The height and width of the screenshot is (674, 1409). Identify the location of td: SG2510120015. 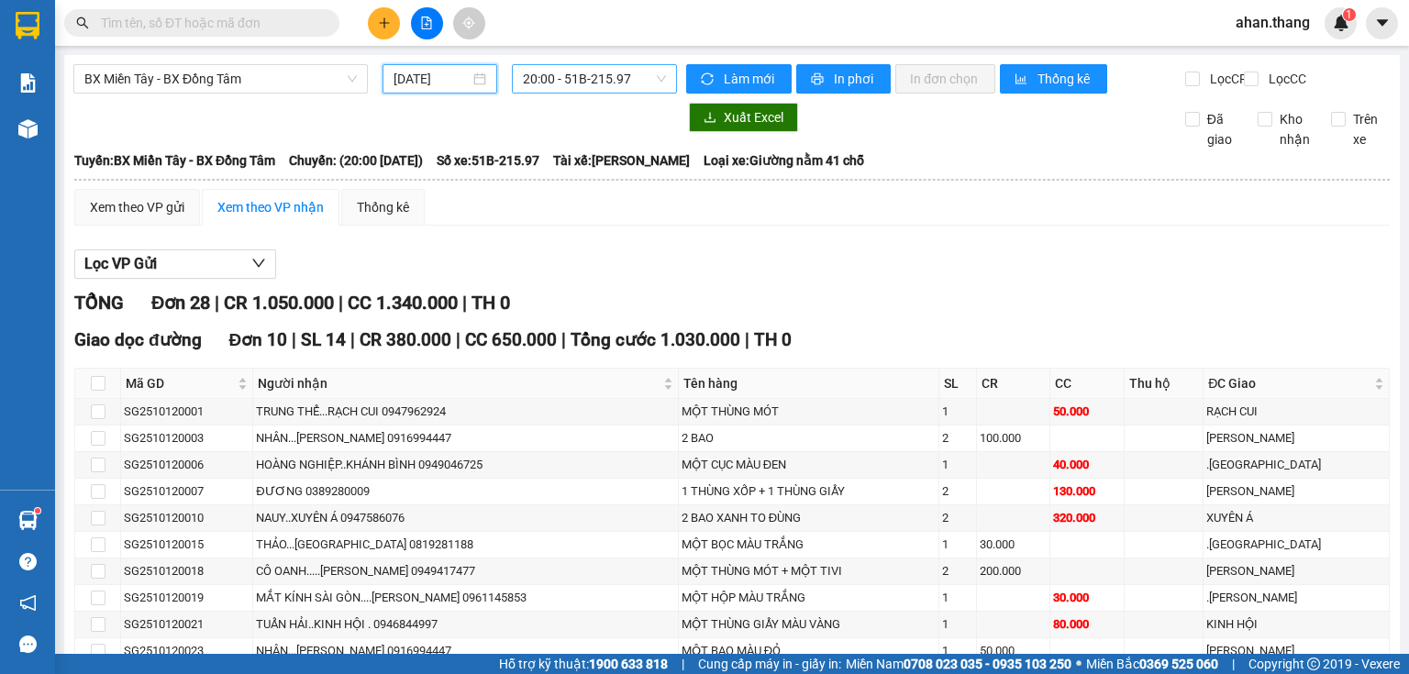
(187, 545).